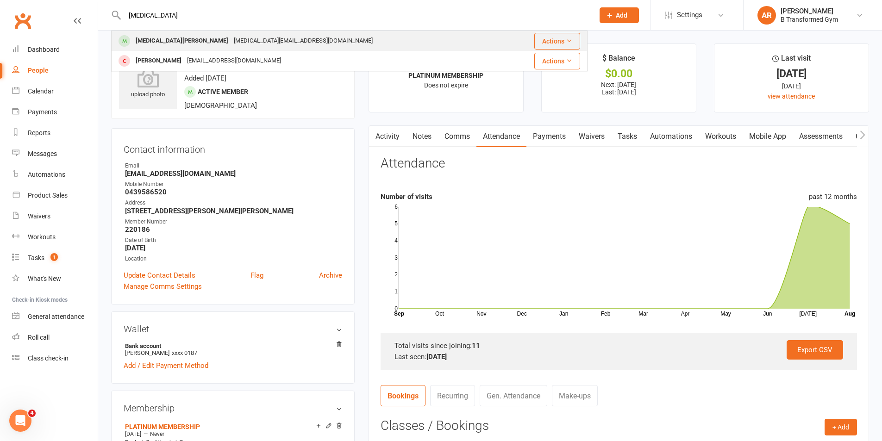  Describe the element at coordinates (36, 258) in the screenshot. I see `div: Tasks` at that location.